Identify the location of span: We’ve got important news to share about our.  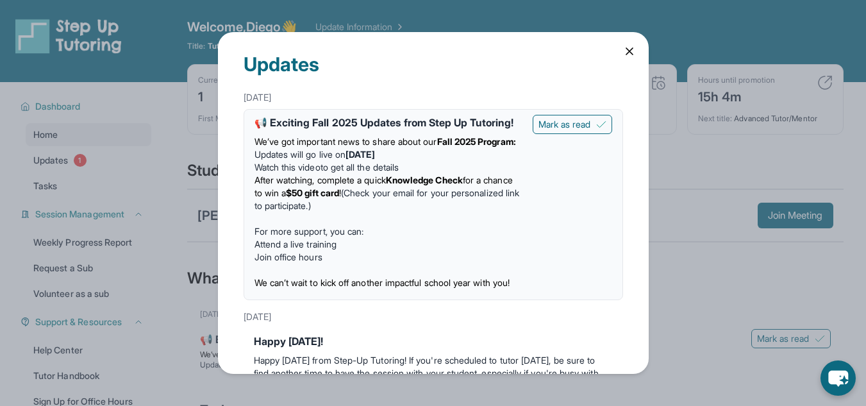
(346, 141).